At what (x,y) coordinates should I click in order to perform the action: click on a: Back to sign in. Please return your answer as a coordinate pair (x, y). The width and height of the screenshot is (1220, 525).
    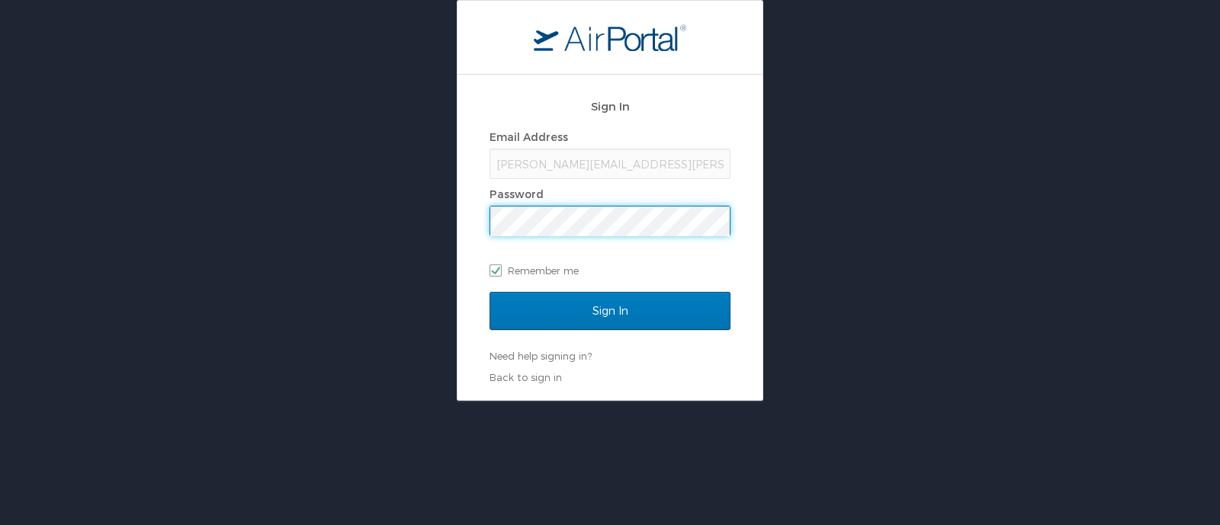
    Looking at the image, I should click on (525, 377).